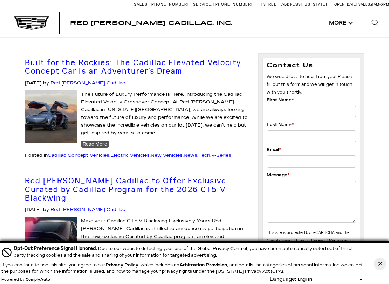 Image resolution: width=389 pixels, height=284 pixels. What do you see at coordinates (32, 23) in the screenshot?
I see `img: Cadillac Dark Logo with Cadillac White Text` at bounding box center [32, 23].